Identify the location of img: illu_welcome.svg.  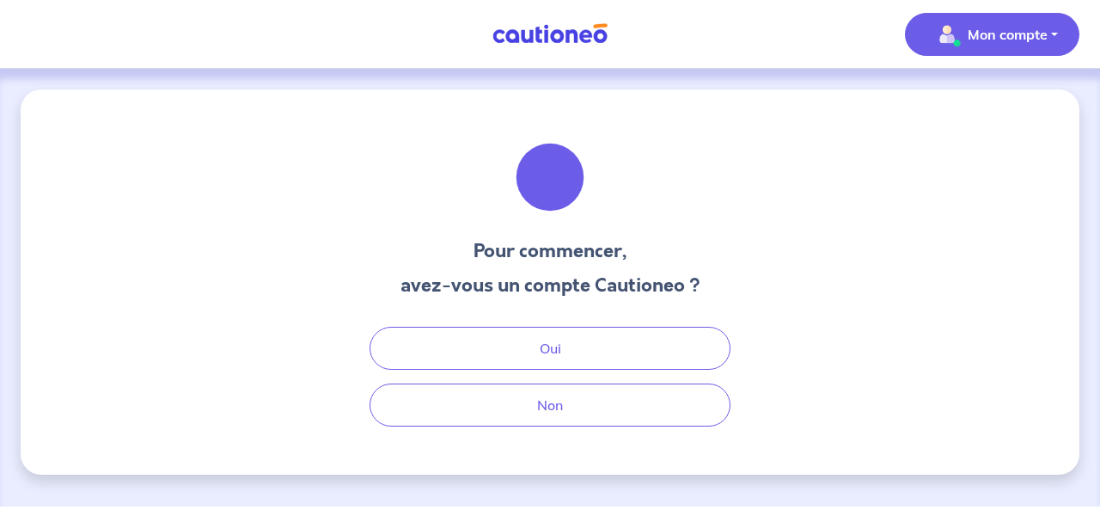
(550, 177).